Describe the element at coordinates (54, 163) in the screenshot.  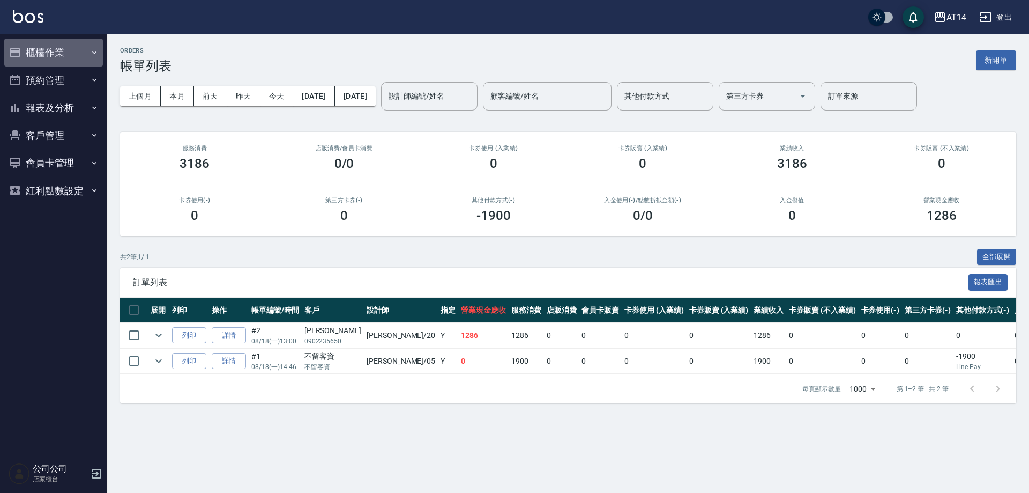
I see `button: 會員卡管理` at that location.